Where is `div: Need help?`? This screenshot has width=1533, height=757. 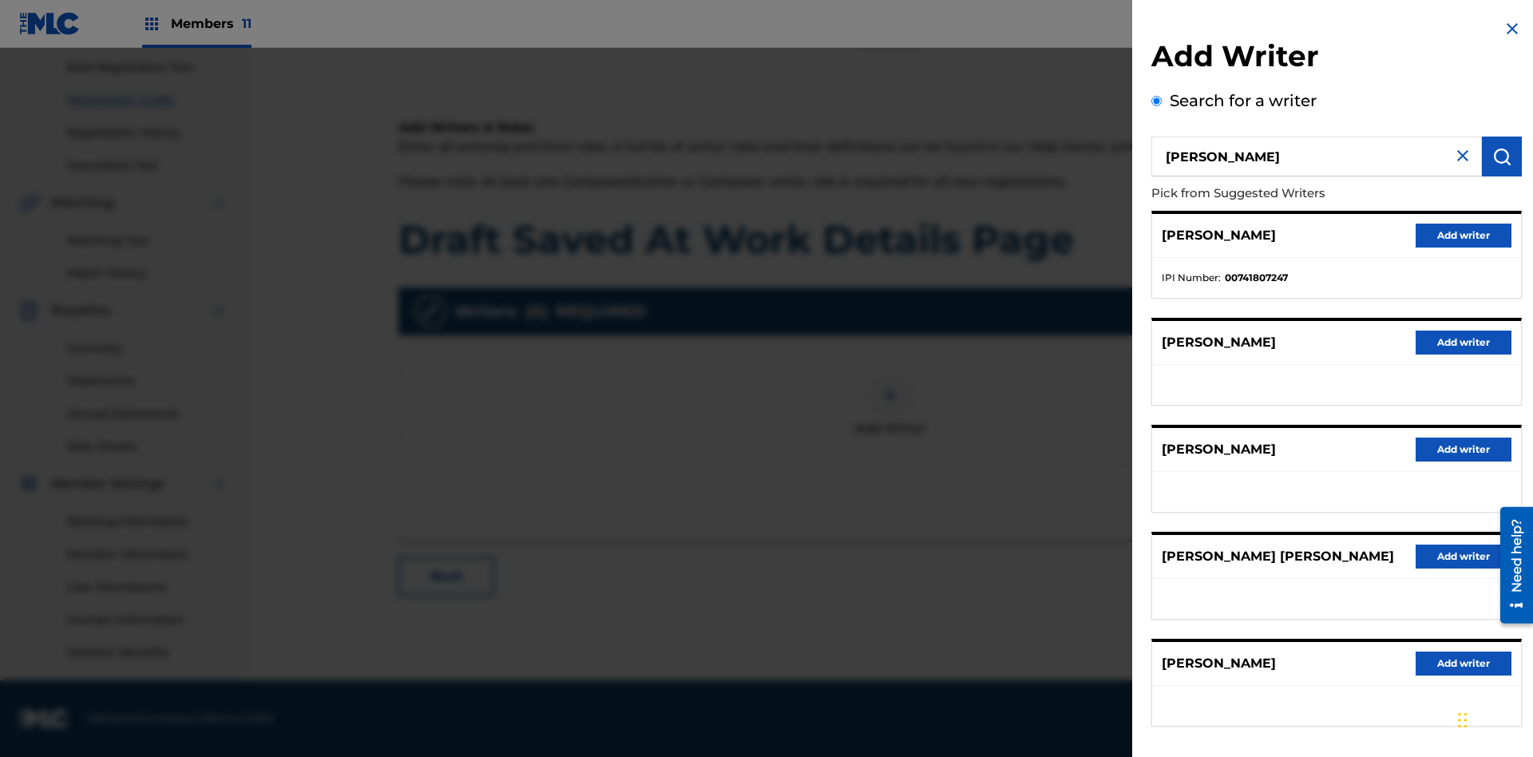 div: Need help? is located at coordinates (28, 56).